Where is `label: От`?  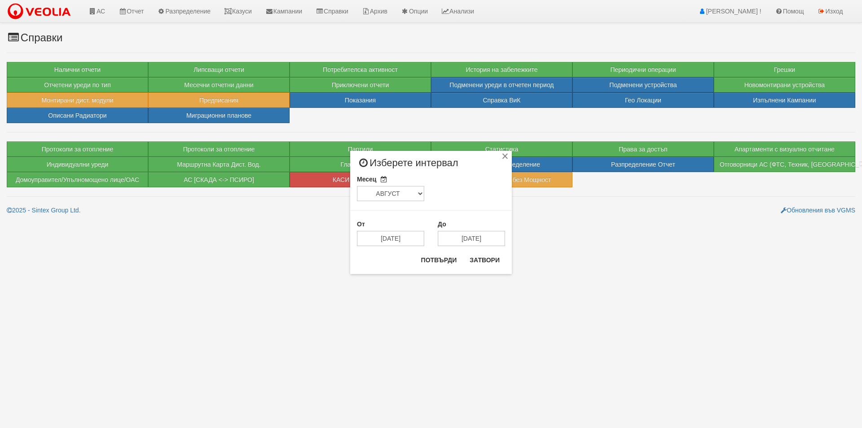
label: От is located at coordinates (361, 224).